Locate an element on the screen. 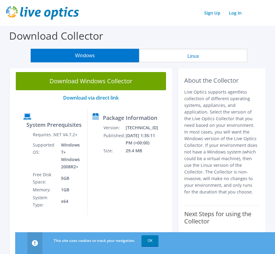 Image resolution: width=275 pixels, height=254 pixels. td: Free Disk Space: is located at coordinates (44, 179).